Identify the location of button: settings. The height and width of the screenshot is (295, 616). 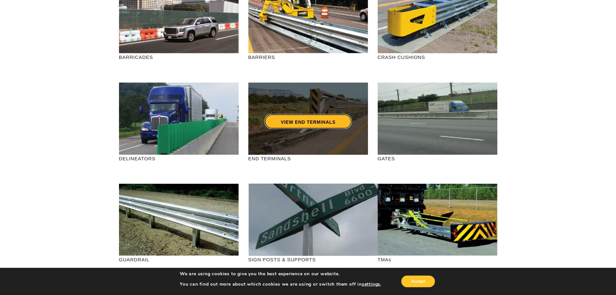
(371, 284).